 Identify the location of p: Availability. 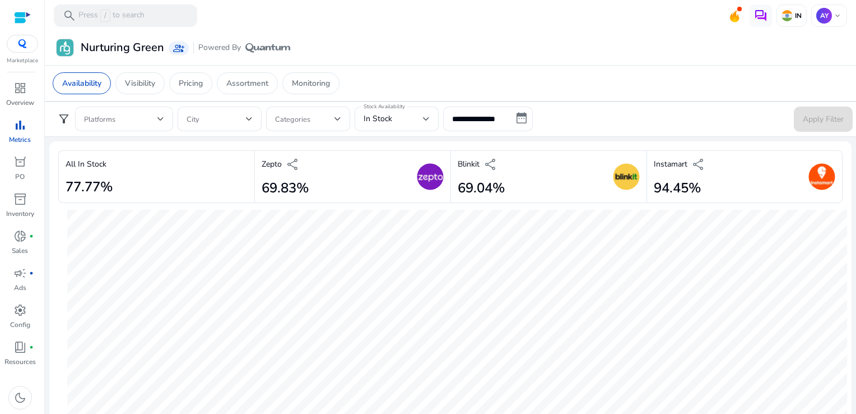
(82, 83).